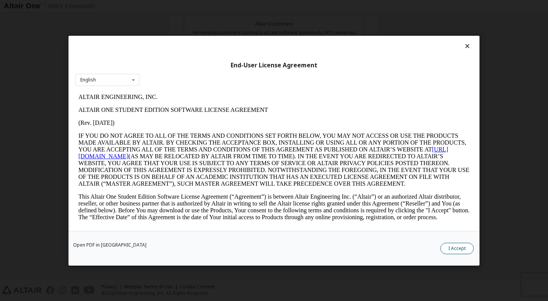  What do you see at coordinates (199, 69) in the screenshot?
I see `p: IF YOU DO NOT AGREE TO ALL OF THE TERMS AND CONDITIONS SET FORTH BELOW, YOU MAY NOT ACCESS OR USE...` at bounding box center [199, 69].